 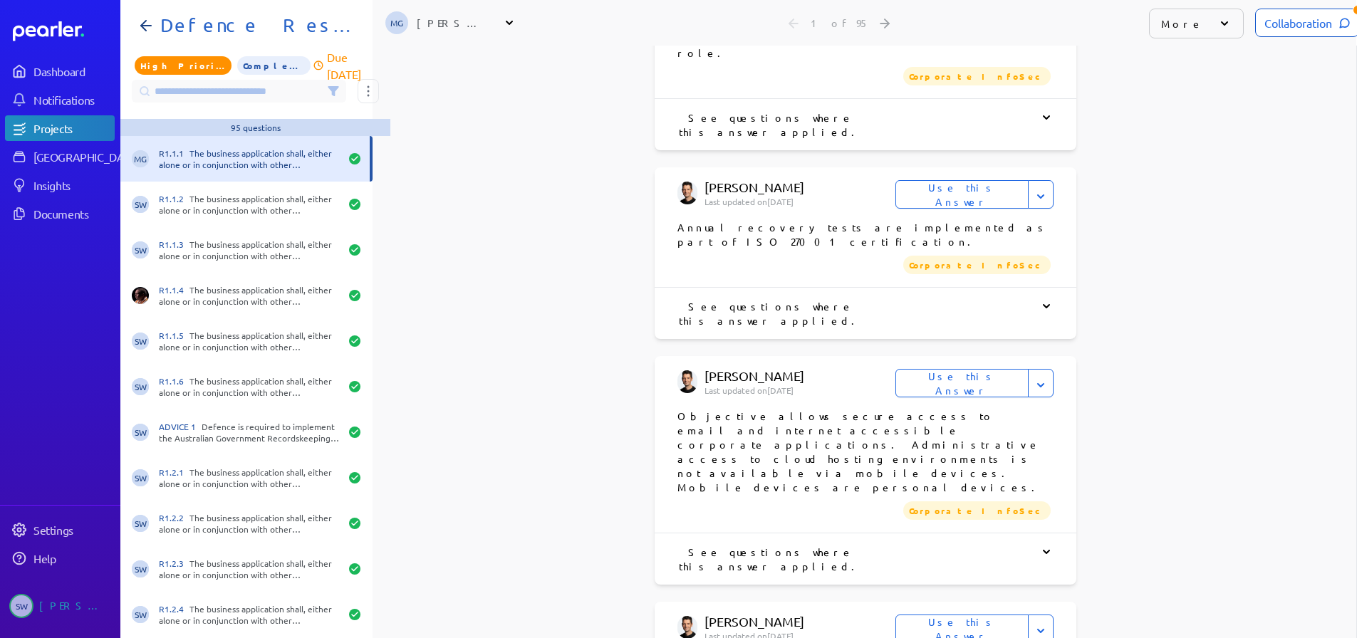 I want to click on a: Help, so click(x=60, y=559).